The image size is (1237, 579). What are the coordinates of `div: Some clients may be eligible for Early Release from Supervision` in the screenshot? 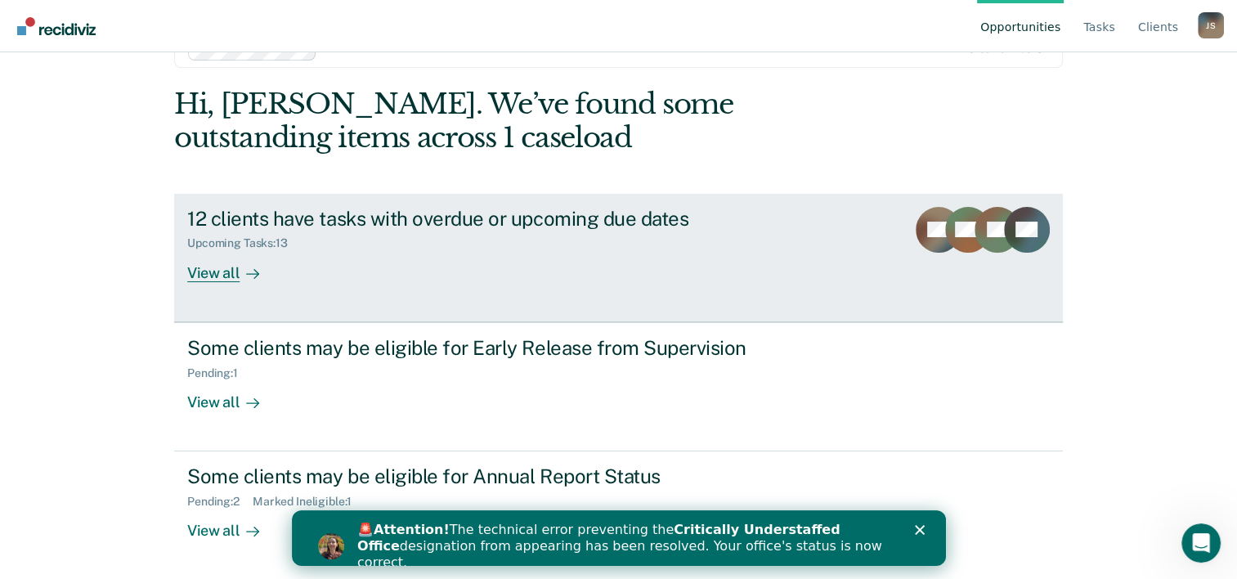 It's located at (474, 348).